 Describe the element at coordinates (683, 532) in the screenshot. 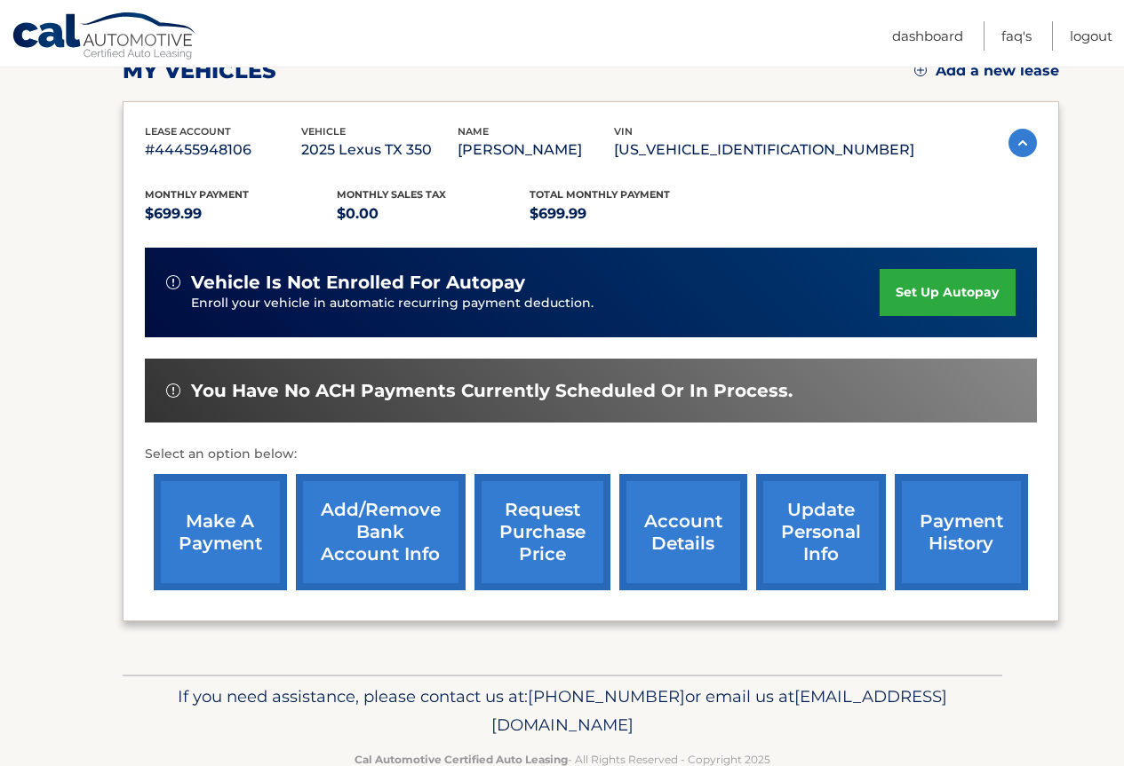

I see `a: account details` at that location.